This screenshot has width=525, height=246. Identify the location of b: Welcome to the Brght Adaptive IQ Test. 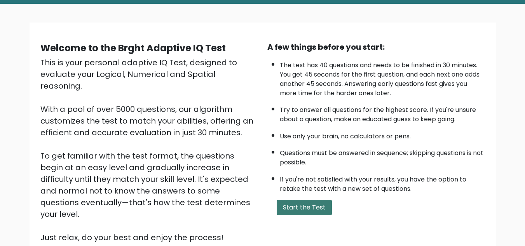
(133, 48).